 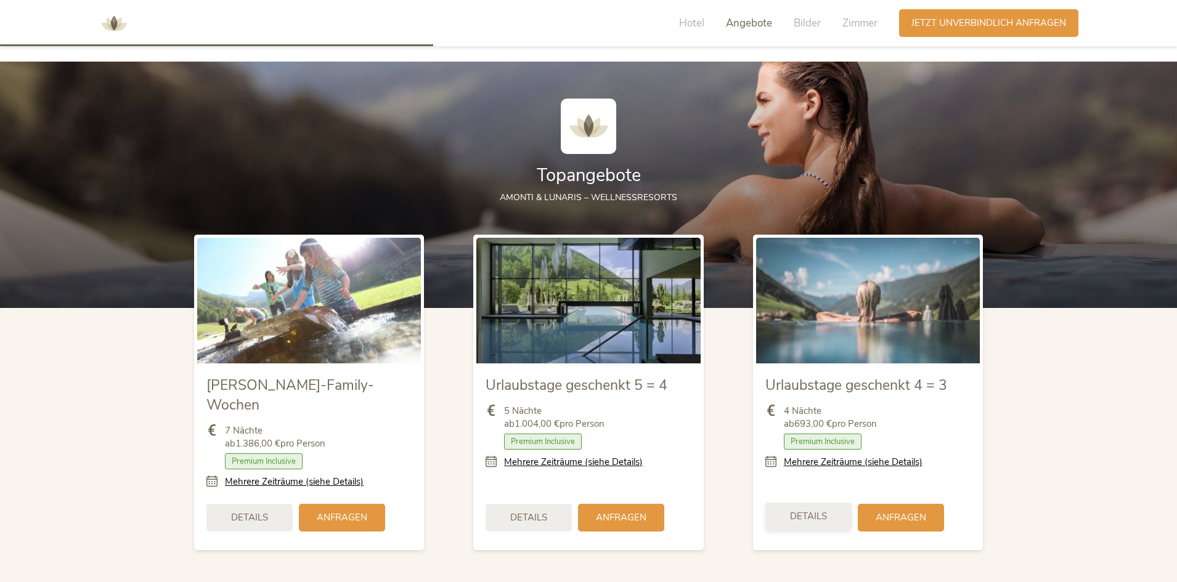 What do you see at coordinates (868, 301) in the screenshot?
I see `img: Urlaubstage geschenkt 4 = 3` at bounding box center [868, 301].